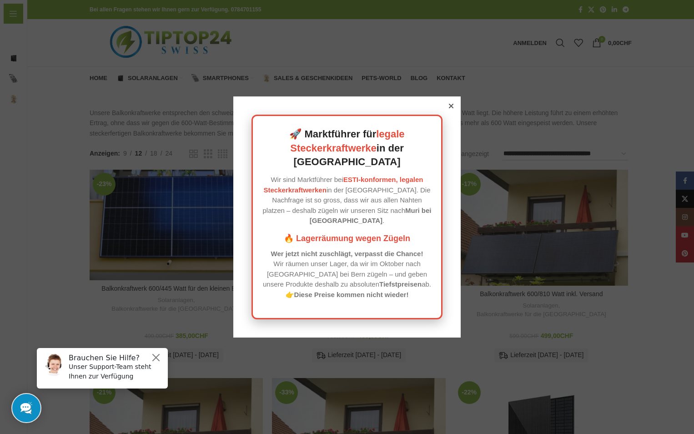 The width and height of the screenshot is (694, 434). What do you see at coordinates (126, 17) in the screenshot?
I see `button: Close` at bounding box center [126, 17].